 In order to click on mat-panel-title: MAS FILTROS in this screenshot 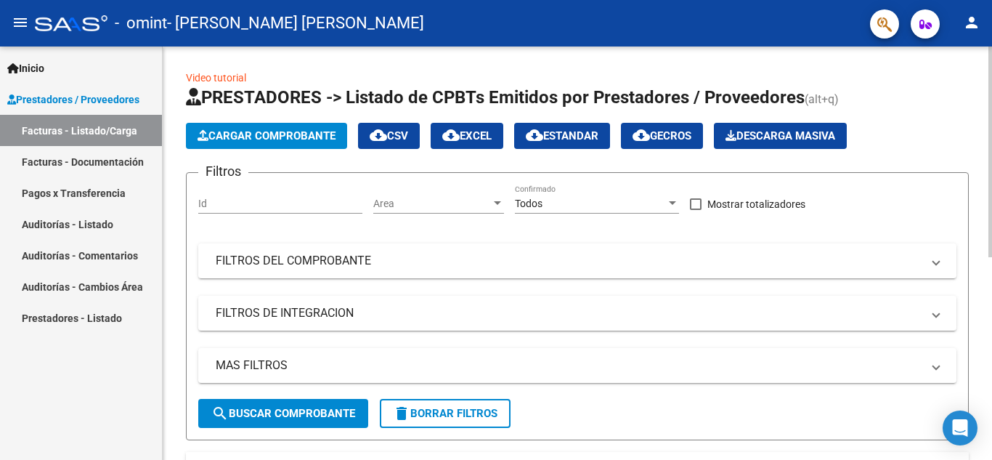, I will do `click(569, 365)`.